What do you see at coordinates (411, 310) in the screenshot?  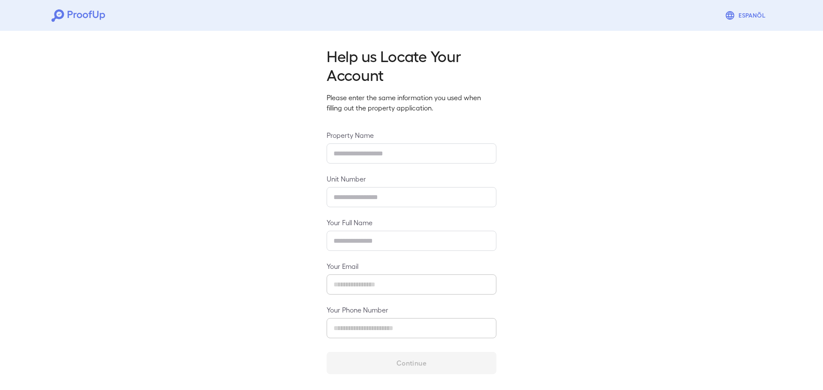 I see `label: Your Phone Number` at bounding box center [411, 310].